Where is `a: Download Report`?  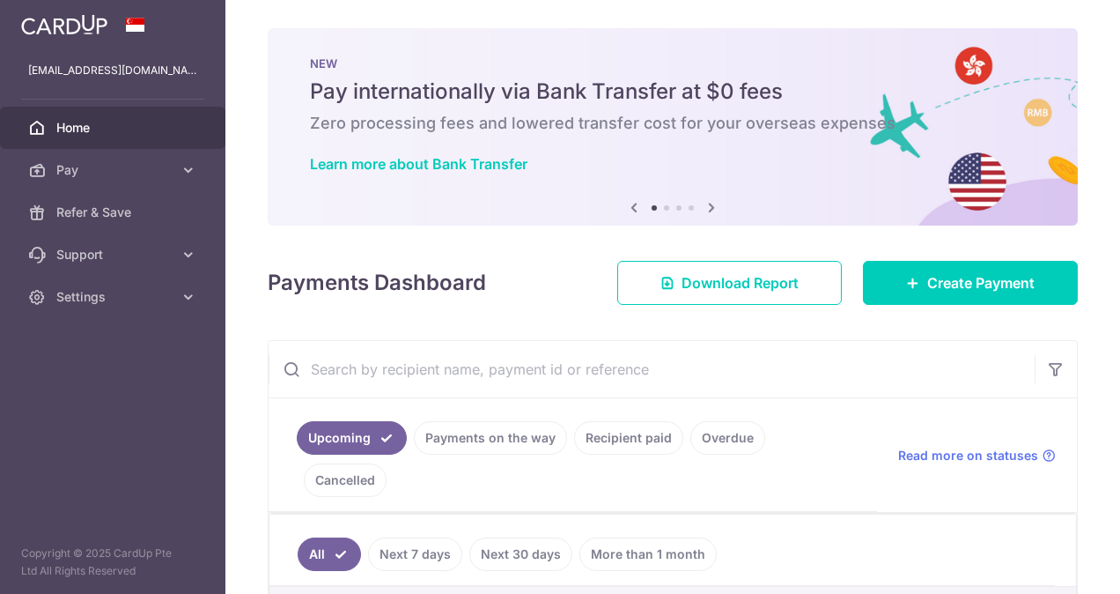 a: Download Report is located at coordinates (729, 283).